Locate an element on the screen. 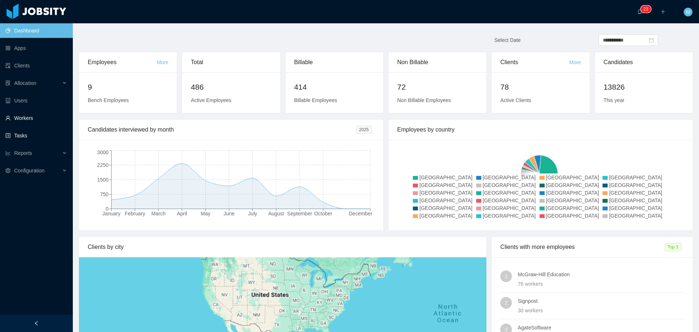  p: 2 is located at coordinates (644, 9).